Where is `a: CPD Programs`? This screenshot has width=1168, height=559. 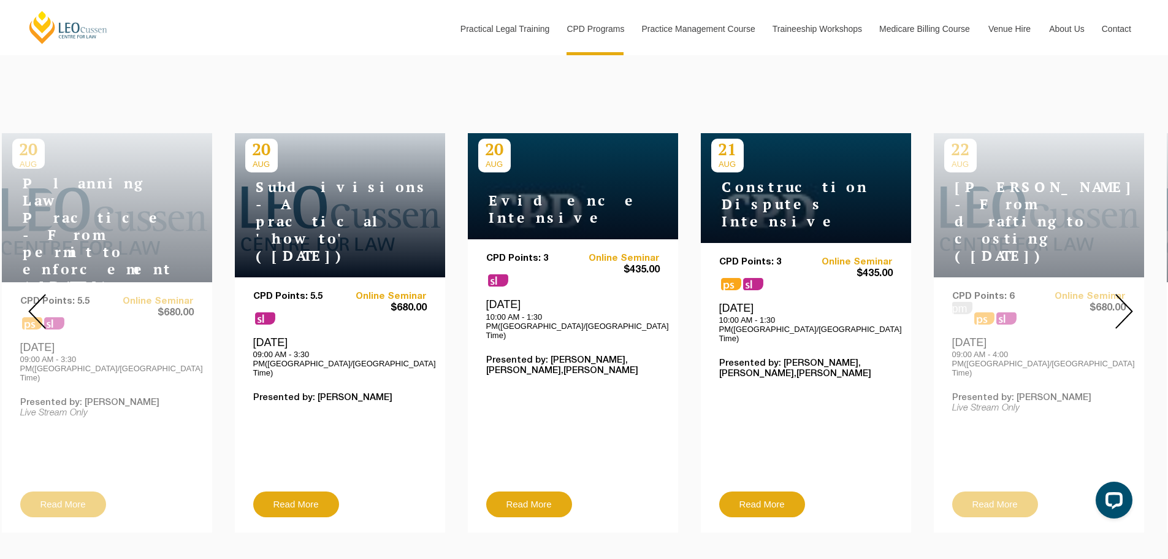
a: CPD Programs is located at coordinates (595, 29).